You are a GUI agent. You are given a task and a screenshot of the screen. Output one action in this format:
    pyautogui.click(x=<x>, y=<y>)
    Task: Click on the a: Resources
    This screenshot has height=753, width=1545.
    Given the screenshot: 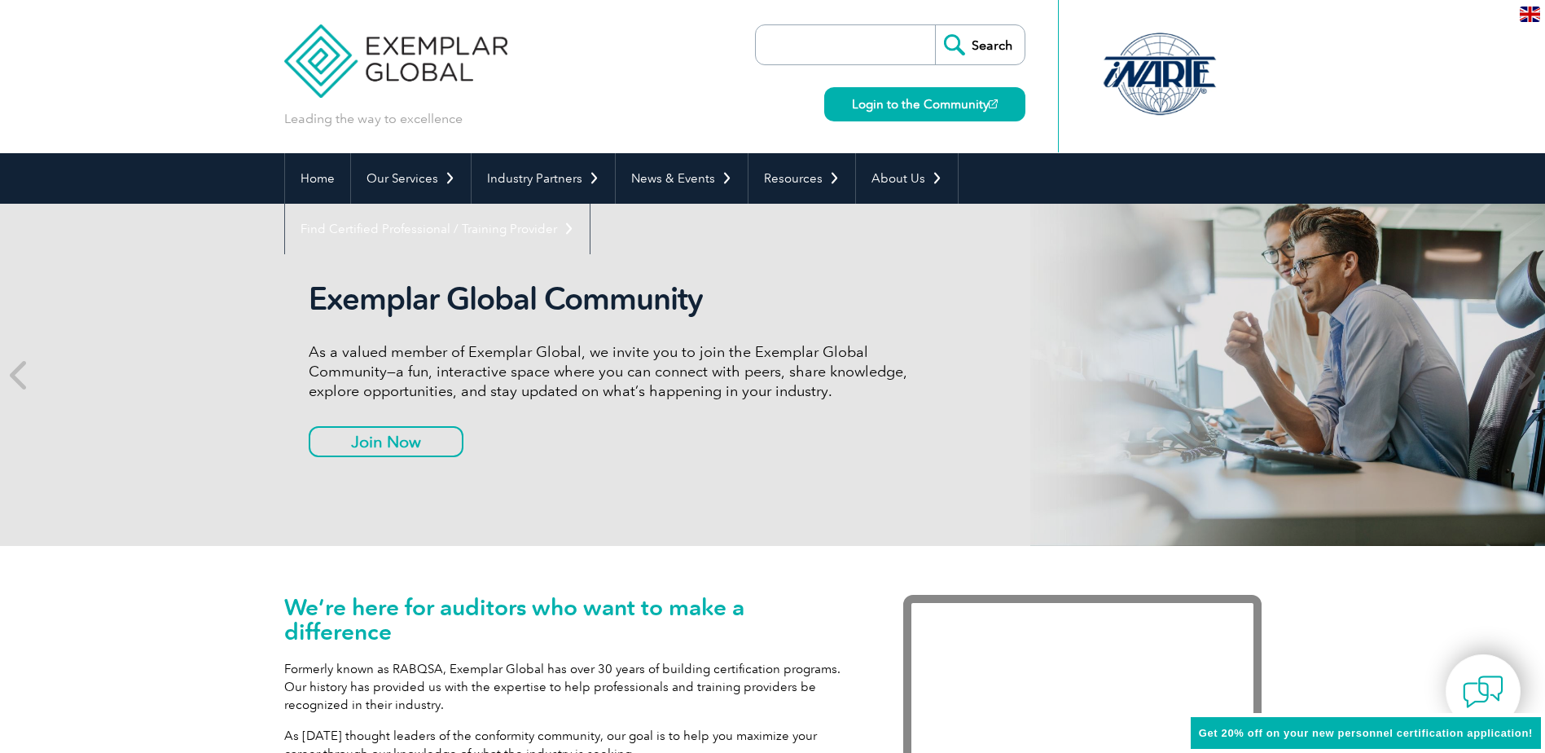 What is the action you would take?
    pyautogui.click(x=802, y=178)
    